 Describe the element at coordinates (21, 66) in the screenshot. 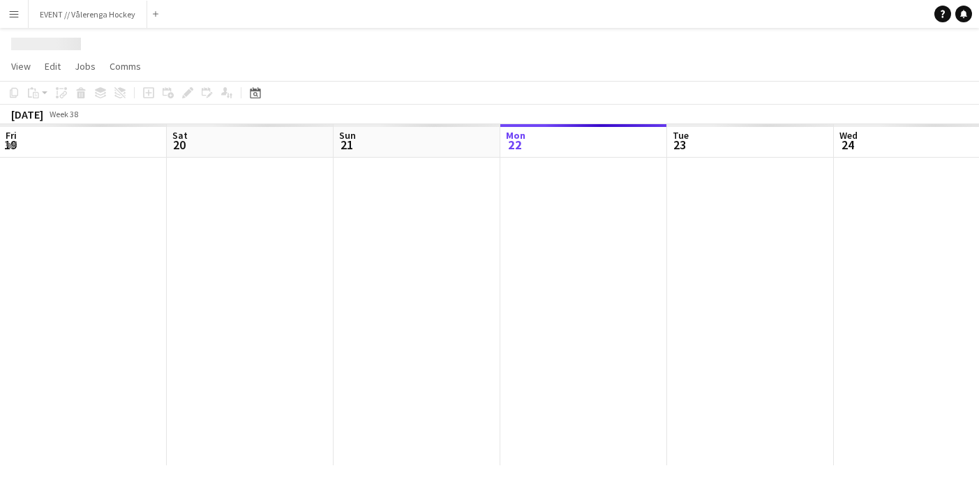

I see `a: View` at that location.